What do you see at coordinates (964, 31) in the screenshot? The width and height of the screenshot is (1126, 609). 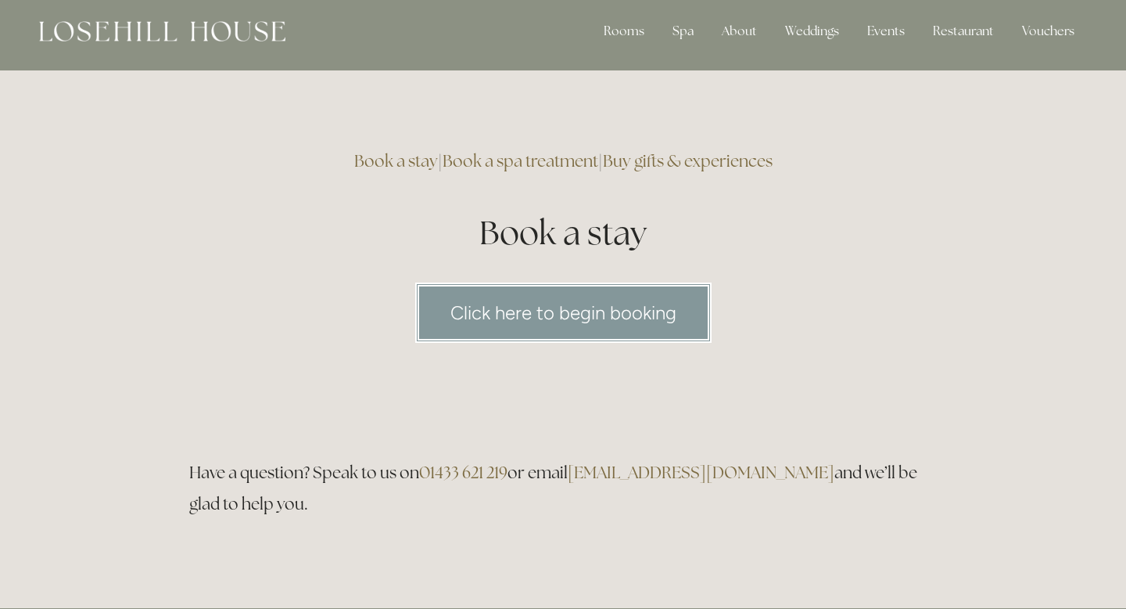 I see `div: Restaurant` at bounding box center [964, 31].